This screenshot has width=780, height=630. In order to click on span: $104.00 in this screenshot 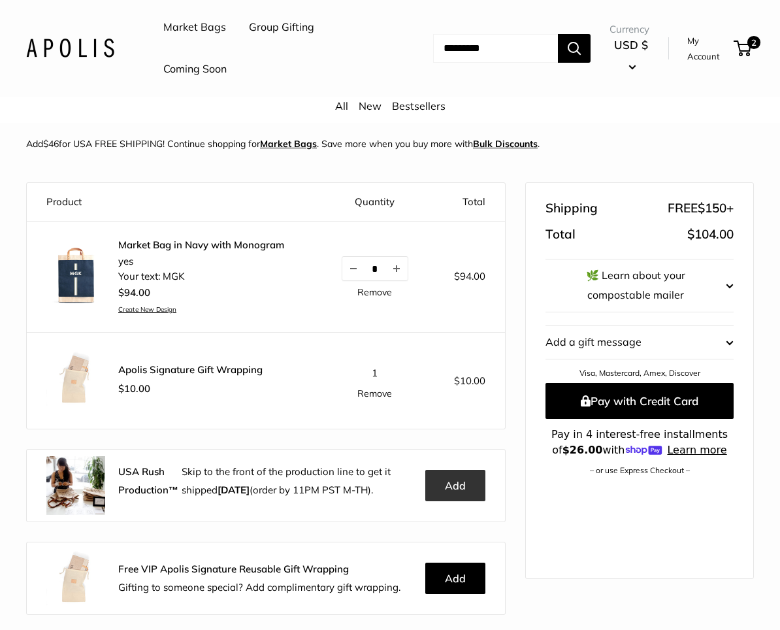, I will do `click(710, 234)`.